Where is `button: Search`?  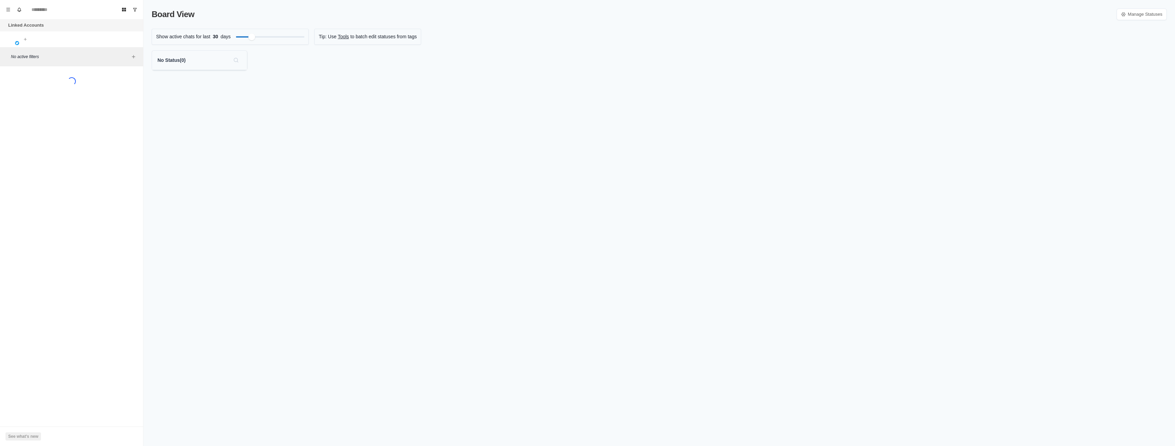 button: Search is located at coordinates (236, 60).